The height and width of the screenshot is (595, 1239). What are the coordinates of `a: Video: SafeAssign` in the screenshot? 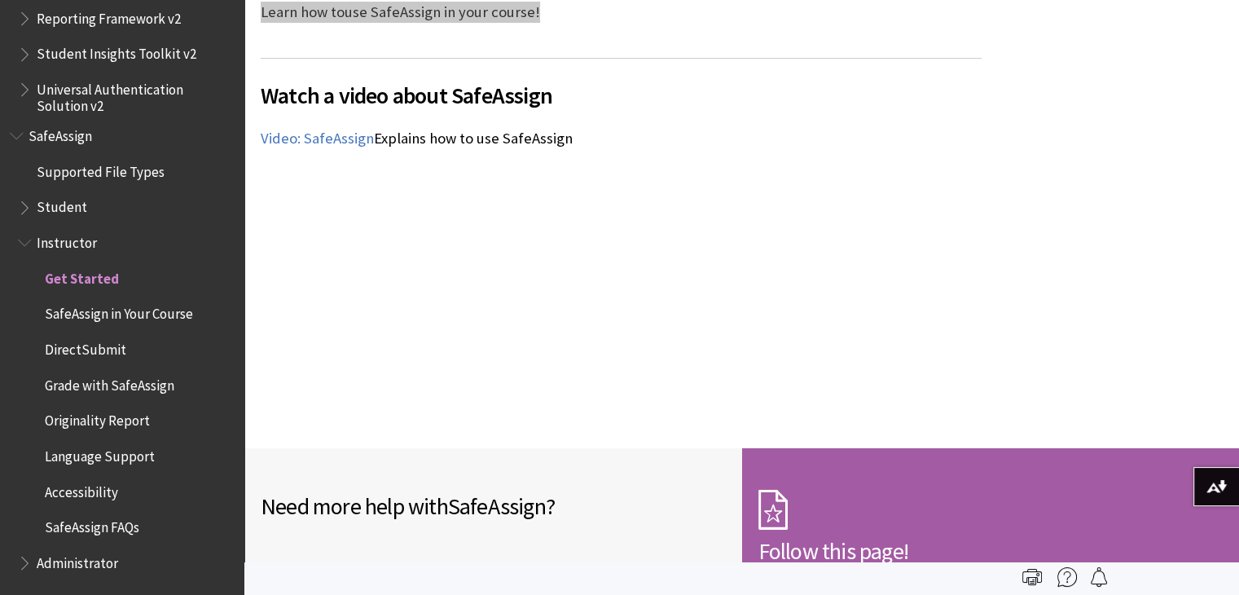 It's located at (317, 139).